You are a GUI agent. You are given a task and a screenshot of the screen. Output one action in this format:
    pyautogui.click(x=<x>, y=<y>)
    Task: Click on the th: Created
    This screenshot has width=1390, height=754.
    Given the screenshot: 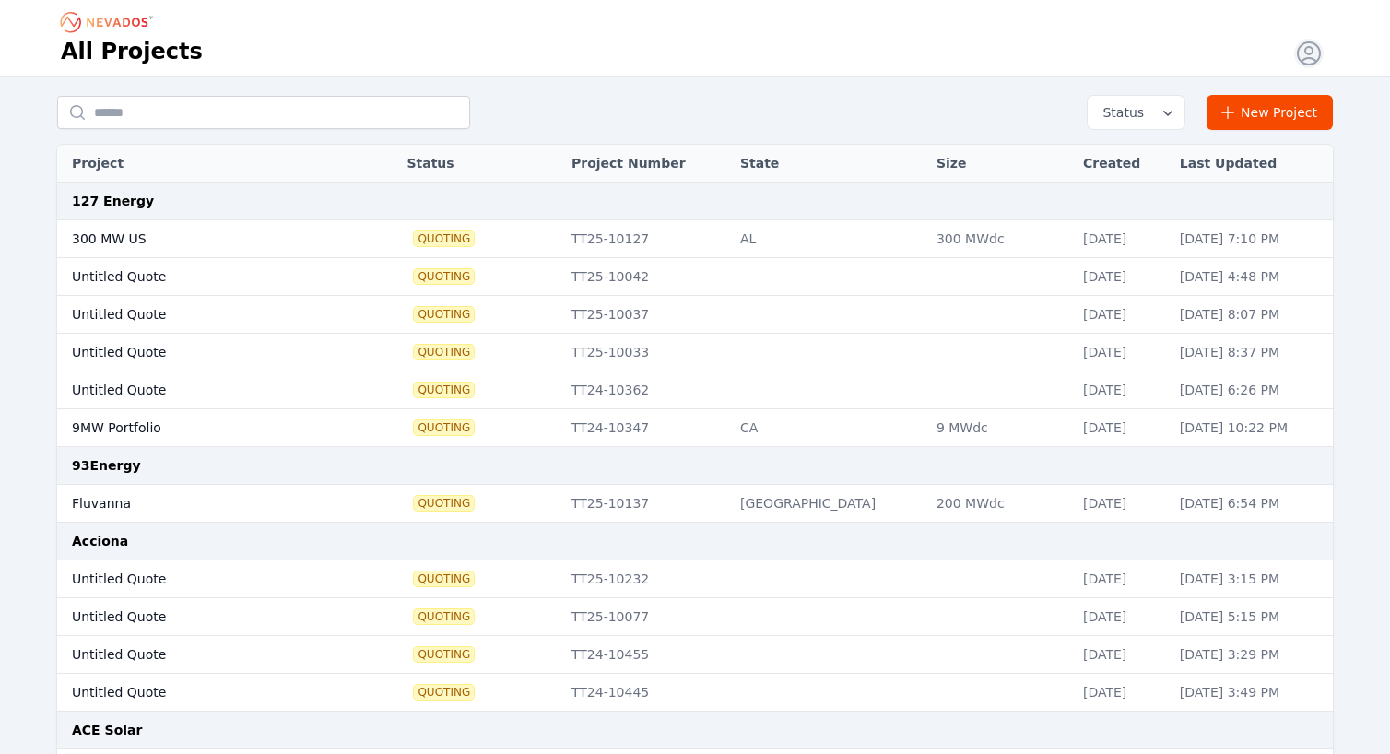 What is the action you would take?
    pyautogui.click(x=1121, y=163)
    